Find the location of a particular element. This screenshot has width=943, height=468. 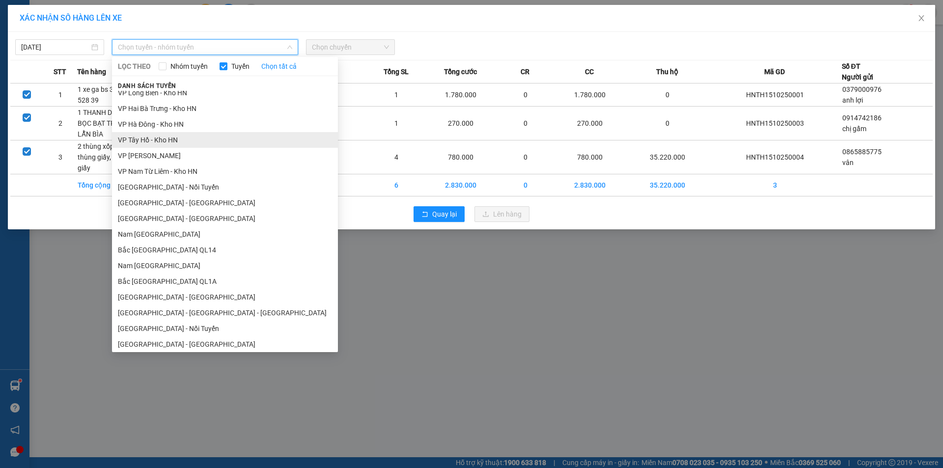

span: Ngày in phiếu: 18:17 ngày is located at coordinates (130, 25).